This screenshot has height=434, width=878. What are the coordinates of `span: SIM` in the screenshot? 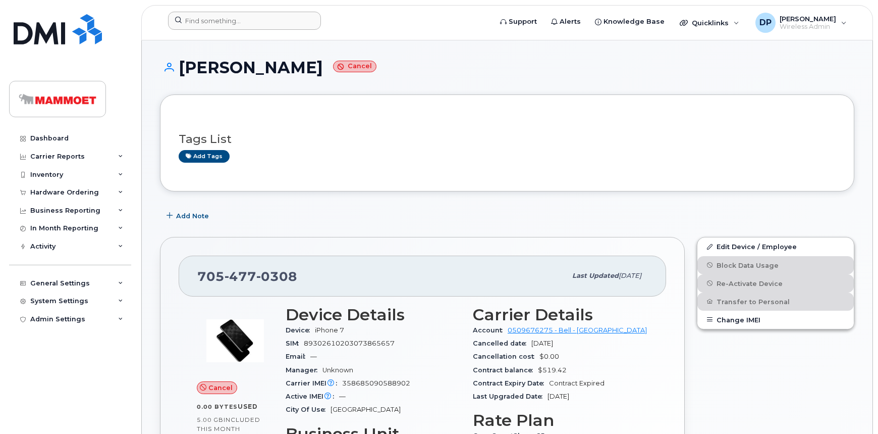 It's located at (295, 343).